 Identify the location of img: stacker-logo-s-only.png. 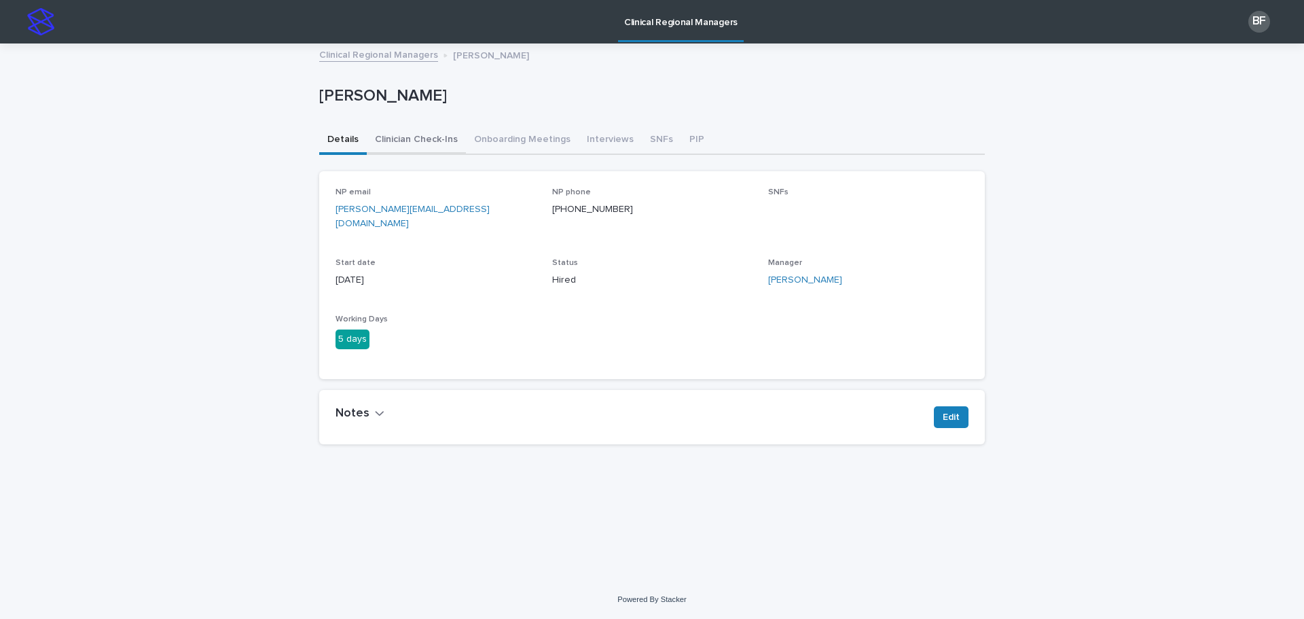
(41, 22).